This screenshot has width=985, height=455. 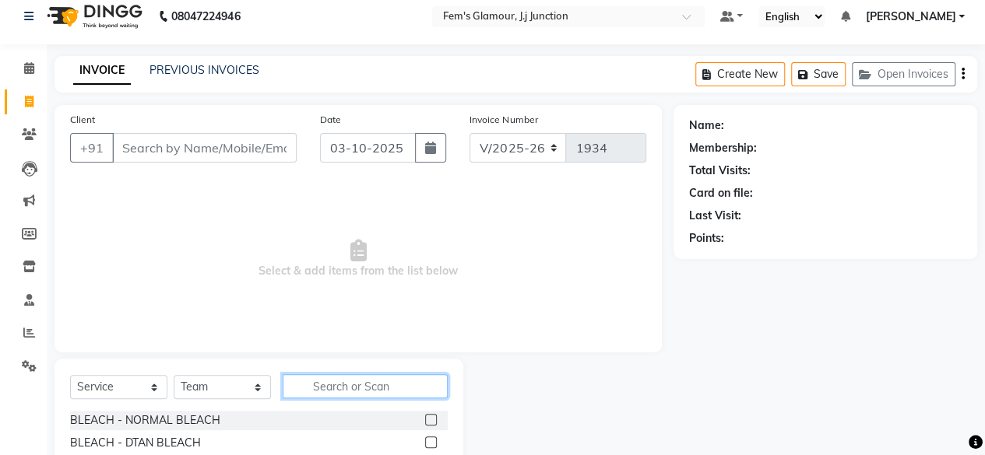 I want to click on div: Membership:, so click(x=722, y=148).